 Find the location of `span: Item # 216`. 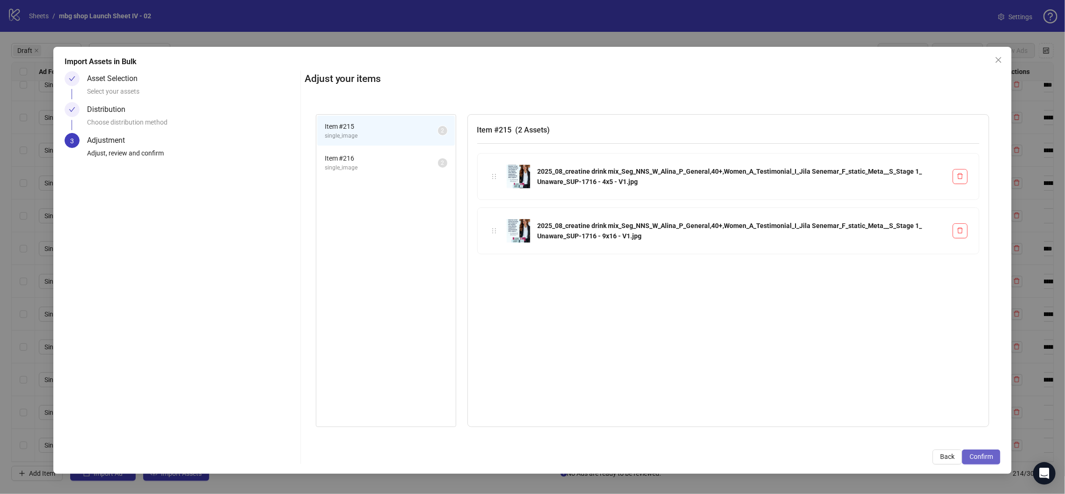

span: Item # 216 is located at coordinates (381, 158).